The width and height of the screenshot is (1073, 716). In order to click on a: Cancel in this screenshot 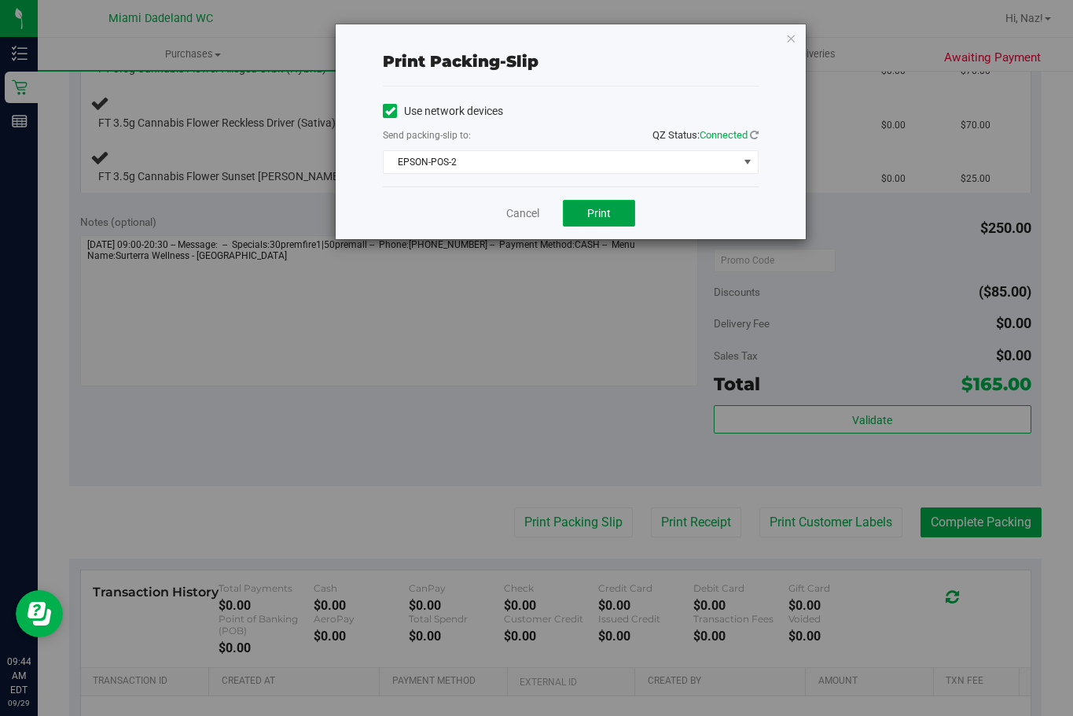, I will do `click(523, 213)`.